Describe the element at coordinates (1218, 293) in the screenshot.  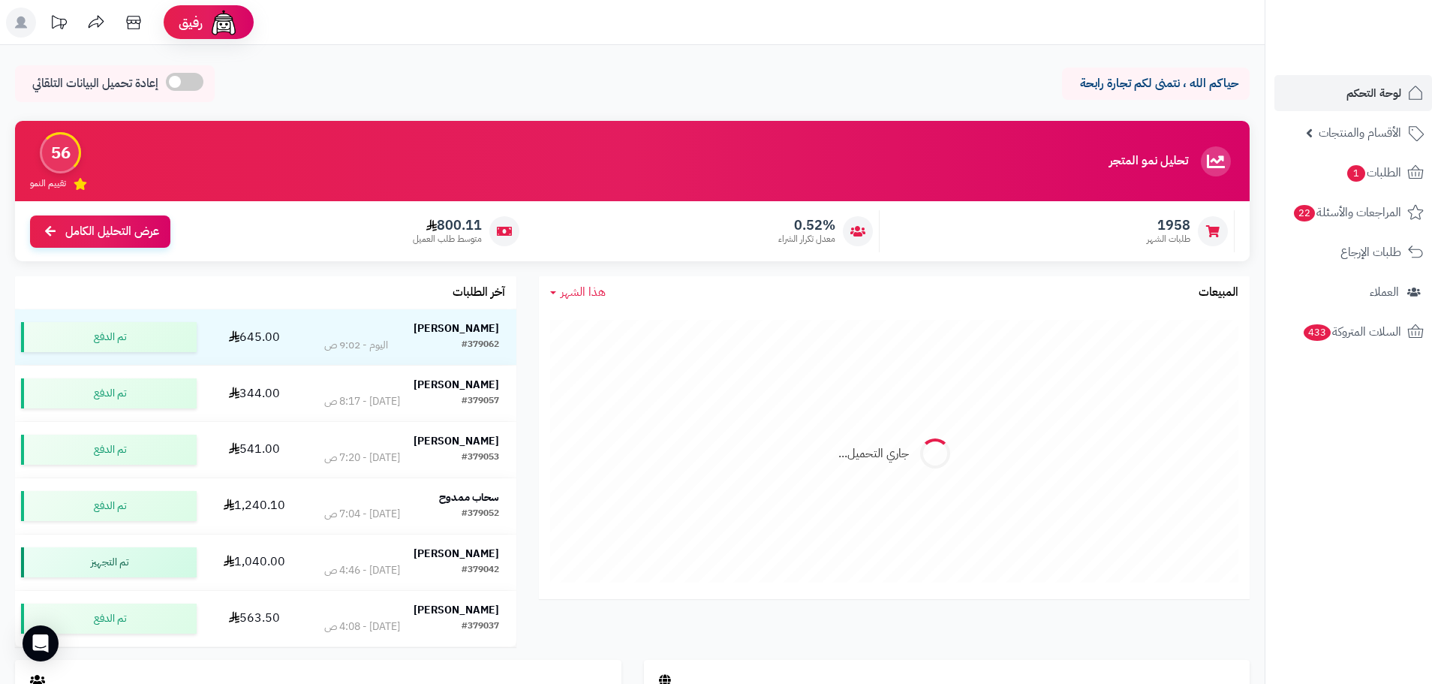
I see `h3: المبيعات` at that location.